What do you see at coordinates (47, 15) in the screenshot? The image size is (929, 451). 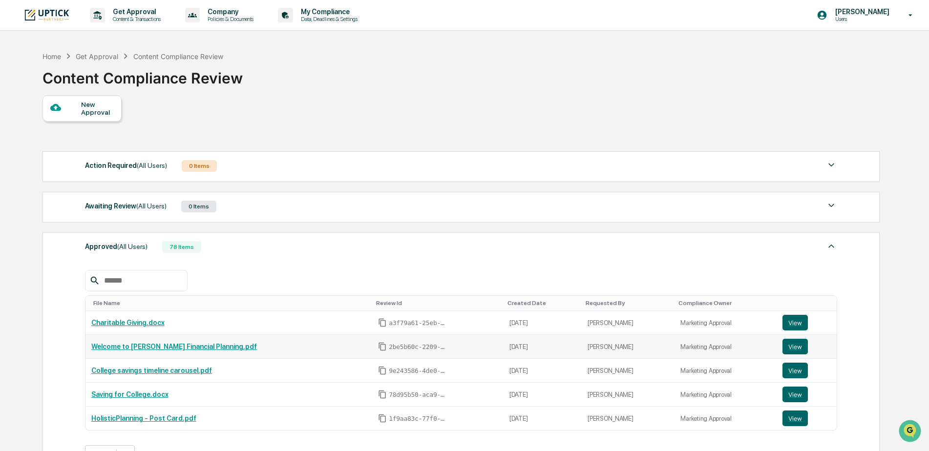 I see `img: logo` at bounding box center [47, 15].